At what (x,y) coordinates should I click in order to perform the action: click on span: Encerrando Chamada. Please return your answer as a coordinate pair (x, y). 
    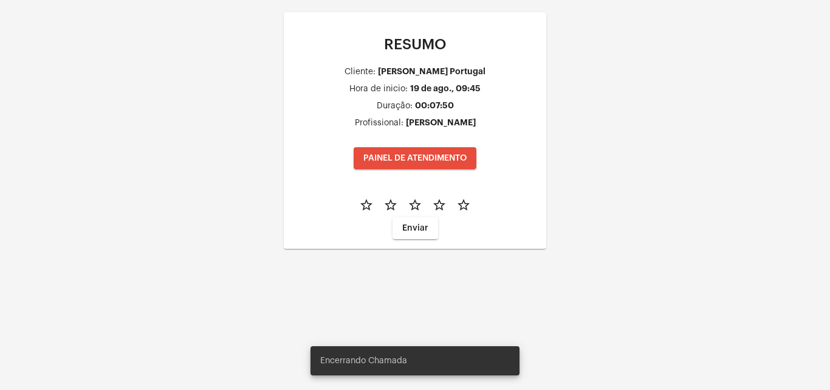
    Looking at the image, I should click on (363, 360).